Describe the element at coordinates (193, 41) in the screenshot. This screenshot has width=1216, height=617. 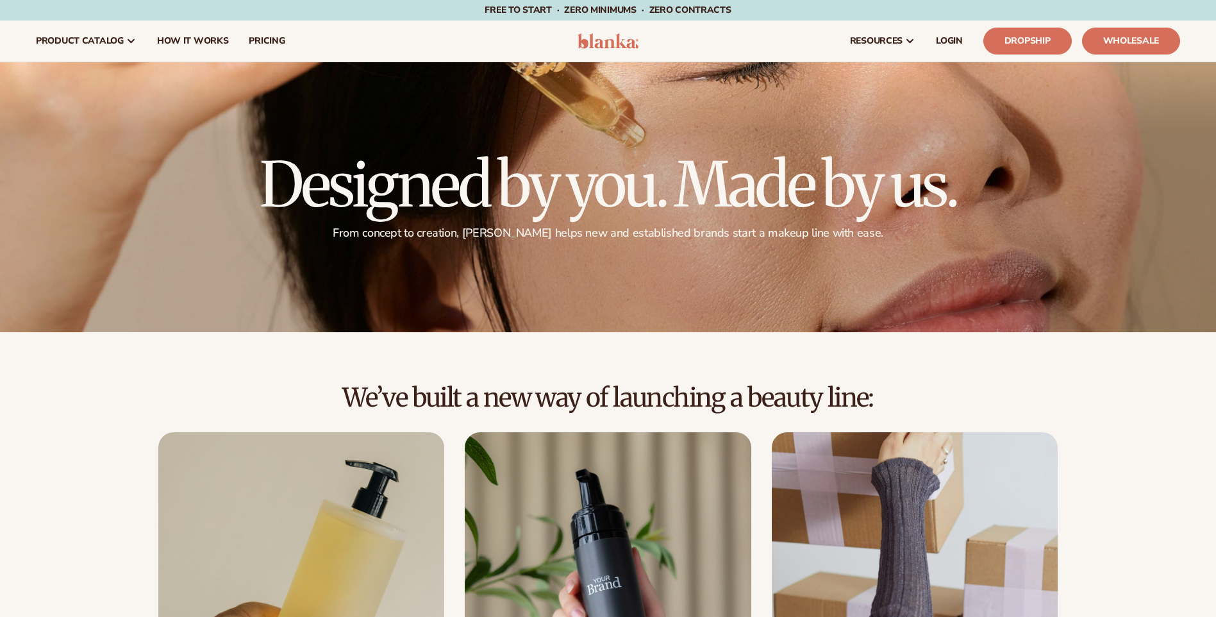
I see `span: How It Works` at that location.